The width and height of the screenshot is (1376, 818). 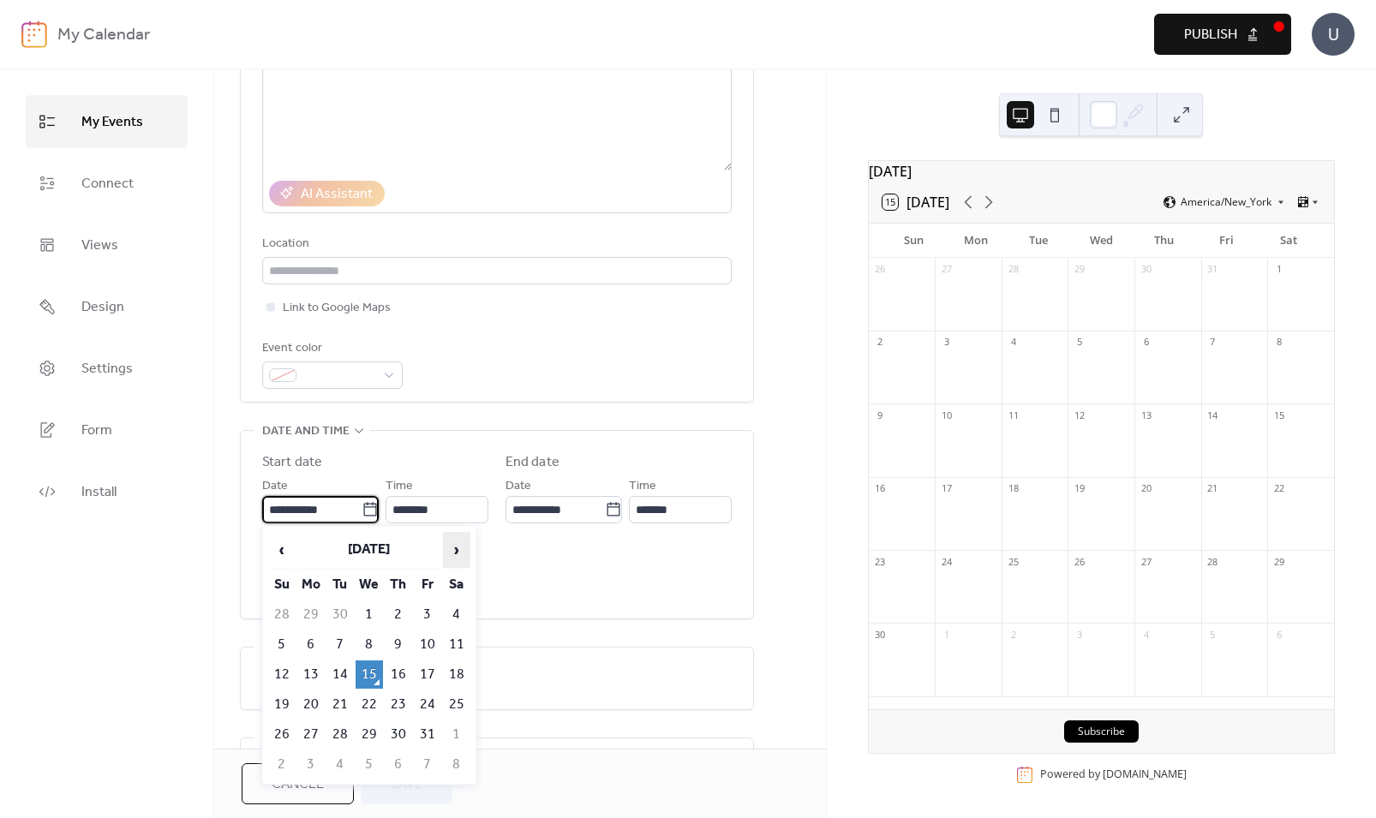 I want to click on div: 10, so click(x=946, y=415).